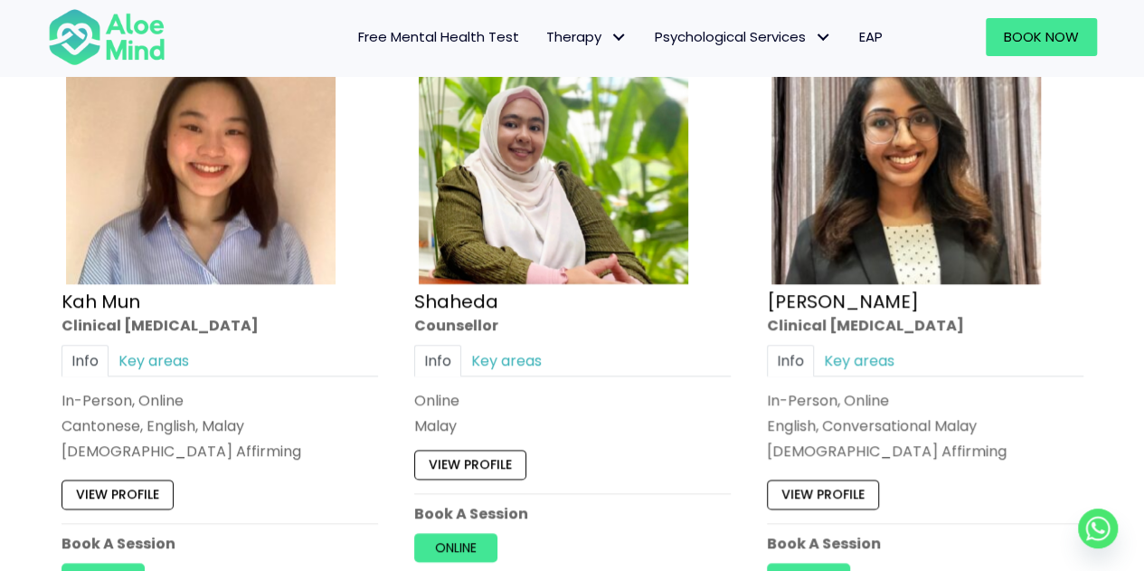  What do you see at coordinates (1098, 528) in the screenshot?
I see `a: Whatsapp` at bounding box center [1098, 528].